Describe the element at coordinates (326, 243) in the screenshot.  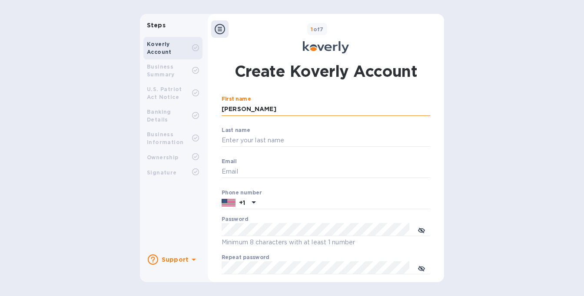
I see `p: Minimum 8 characters with at least 1 number` at that location.